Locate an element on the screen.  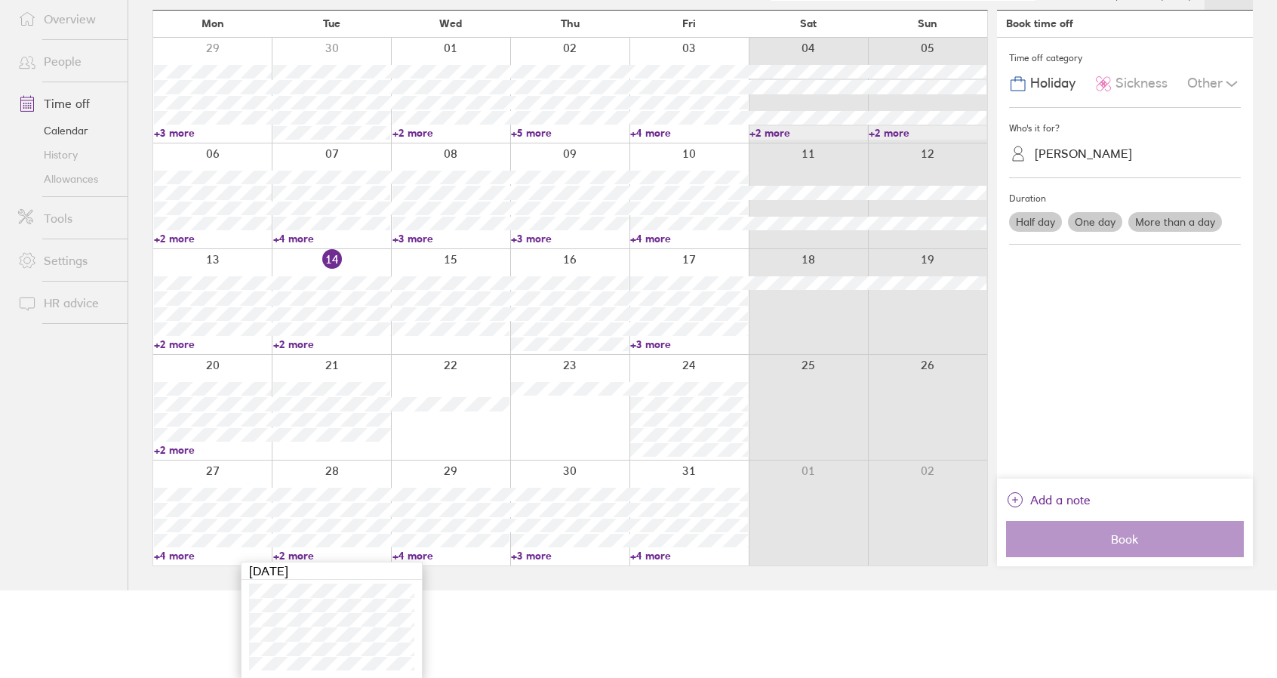
a: Time off is located at coordinates (66, 103).